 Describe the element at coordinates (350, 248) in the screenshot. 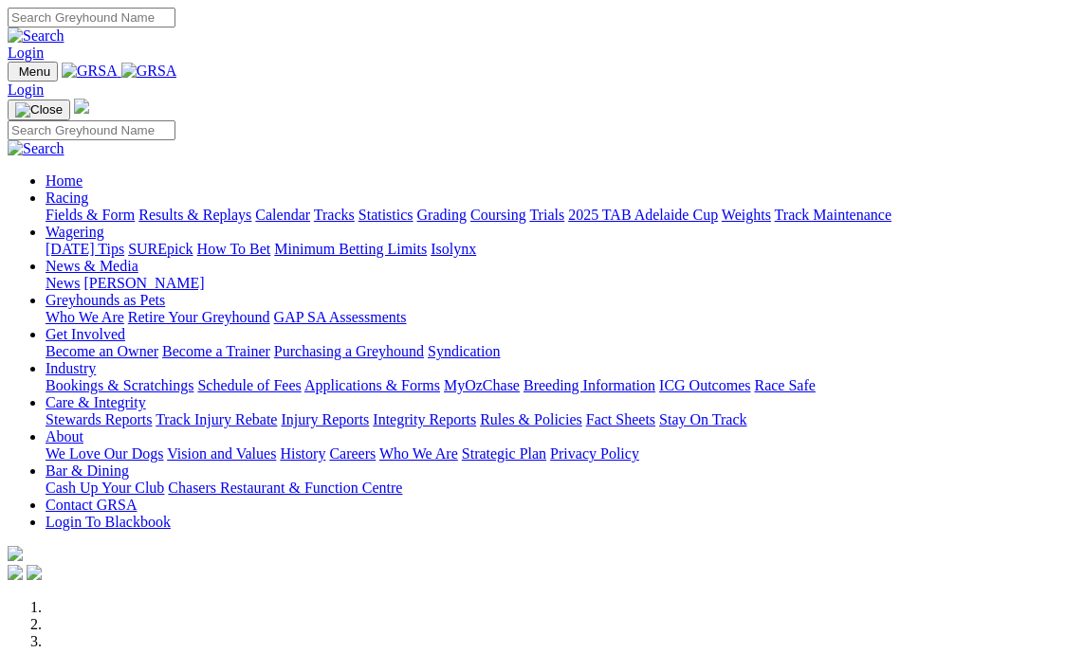

I see `a: Minimum Betting Limits` at that location.